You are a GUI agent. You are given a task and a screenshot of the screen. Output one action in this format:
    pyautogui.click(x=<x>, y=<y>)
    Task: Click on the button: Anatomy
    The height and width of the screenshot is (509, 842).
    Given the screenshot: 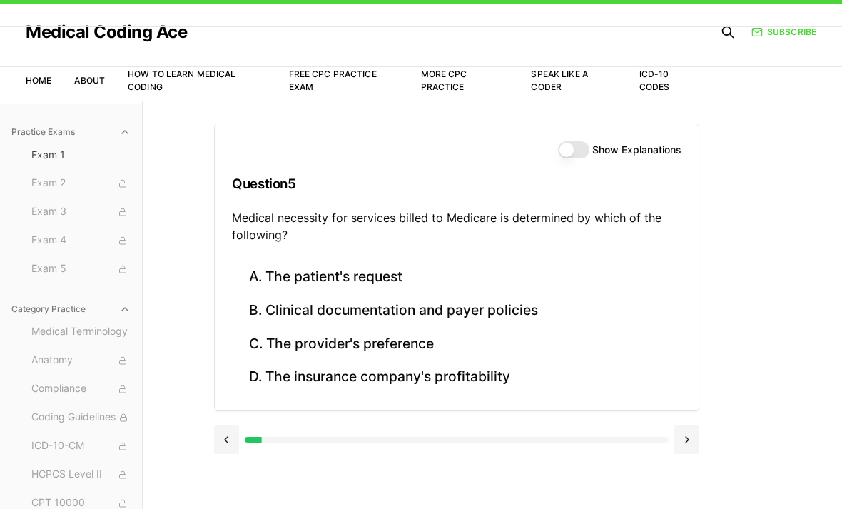 What is the action you would take?
    pyautogui.click(x=81, y=361)
    